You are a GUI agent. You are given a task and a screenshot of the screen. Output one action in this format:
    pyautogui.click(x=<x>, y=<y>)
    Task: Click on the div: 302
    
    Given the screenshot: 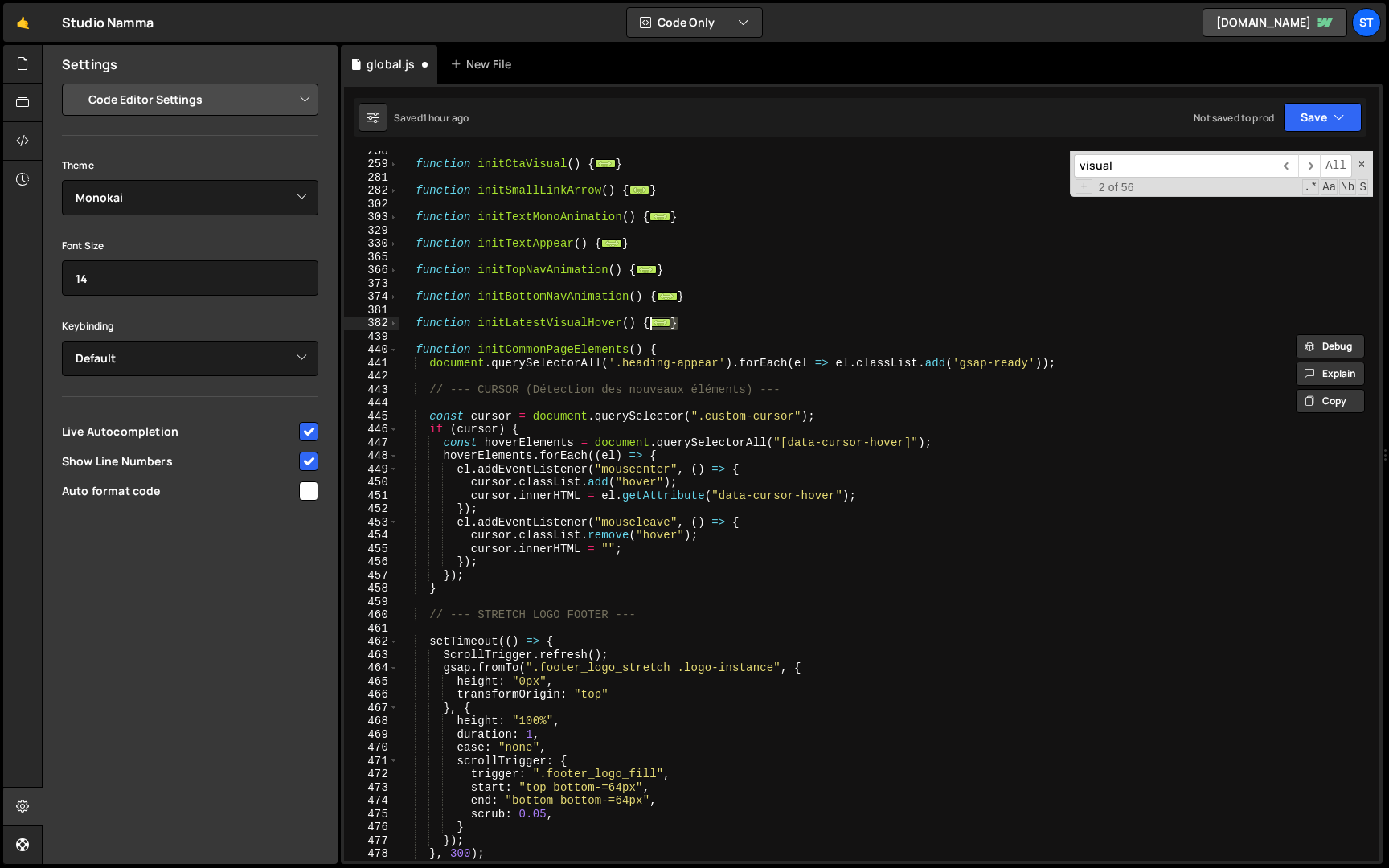 What is the action you would take?
    pyautogui.click(x=371, y=204)
    